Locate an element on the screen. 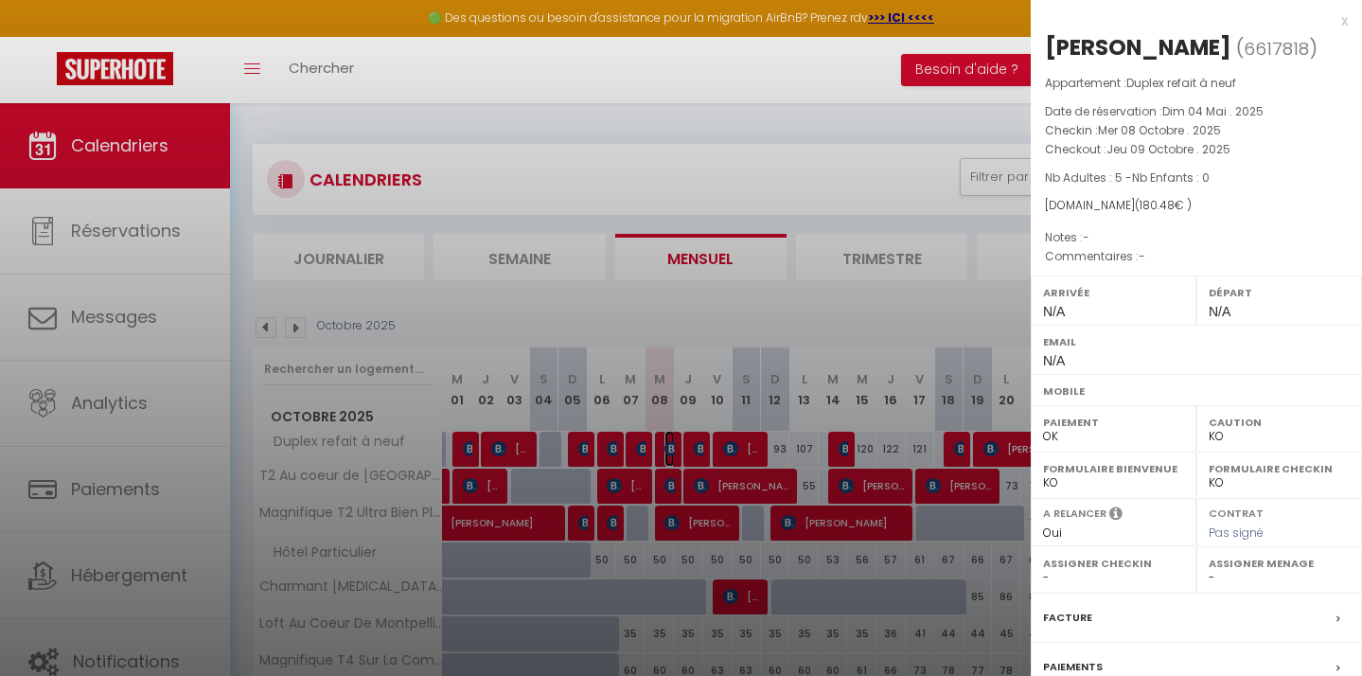 The image size is (1362, 676). label: Formulaire Bienvenue is located at coordinates (1113, 468).